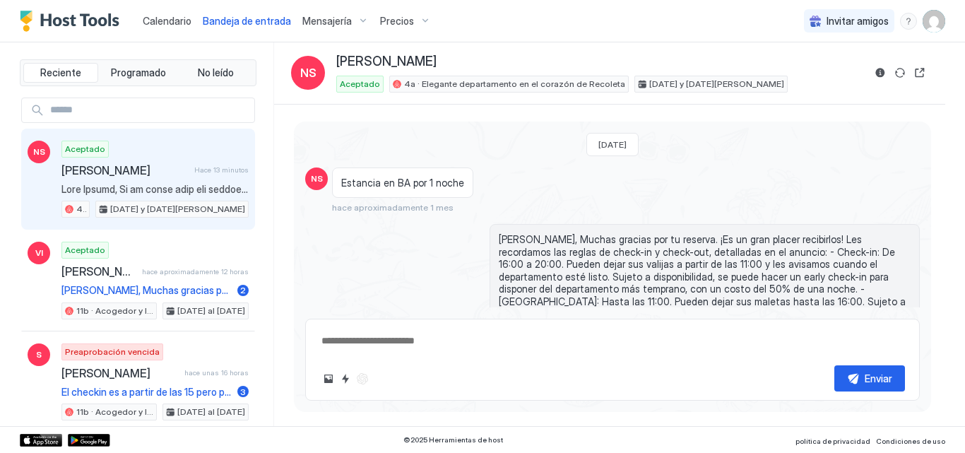  What do you see at coordinates (89, 440) in the screenshot?
I see `div: Tienda Google Play` at bounding box center [89, 440].